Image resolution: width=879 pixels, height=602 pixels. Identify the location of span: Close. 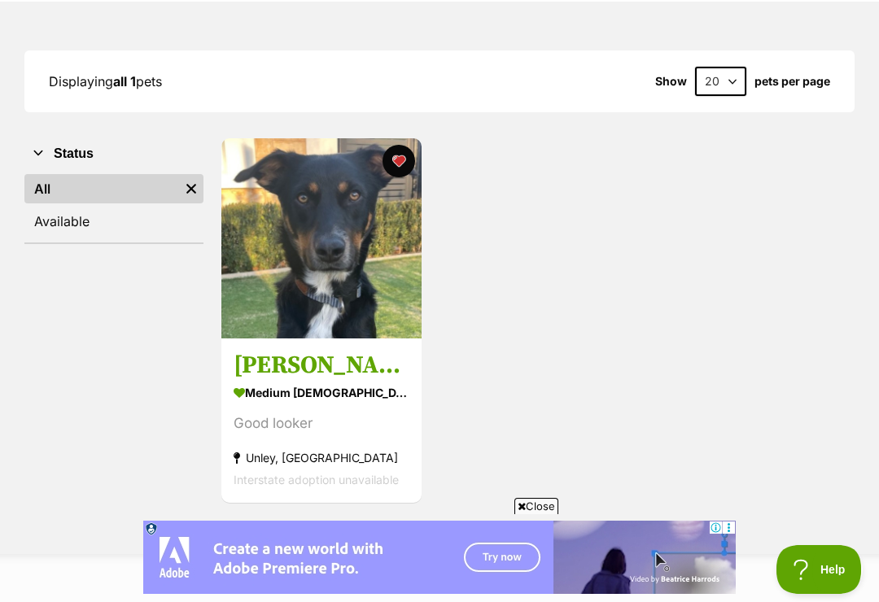
(536, 506).